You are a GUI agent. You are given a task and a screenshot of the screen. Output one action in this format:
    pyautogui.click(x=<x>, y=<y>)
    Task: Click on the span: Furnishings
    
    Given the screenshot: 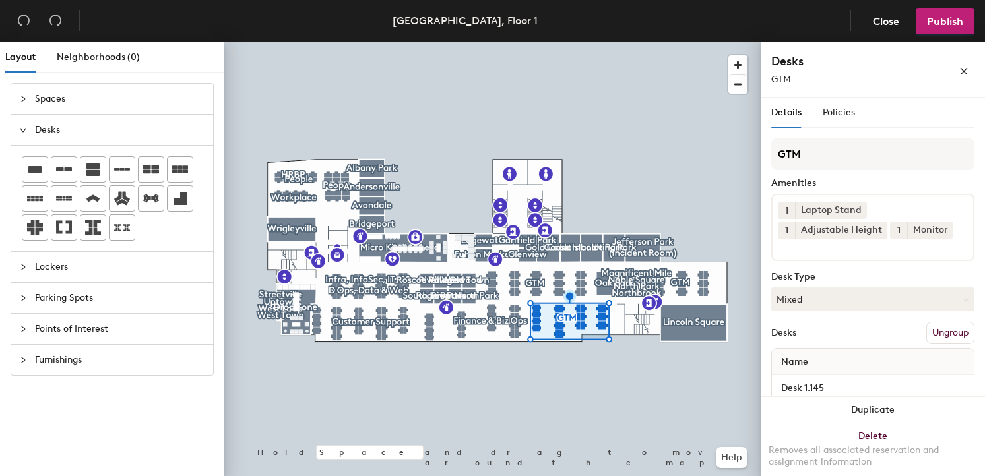 What is the action you would take?
    pyautogui.click(x=120, y=360)
    